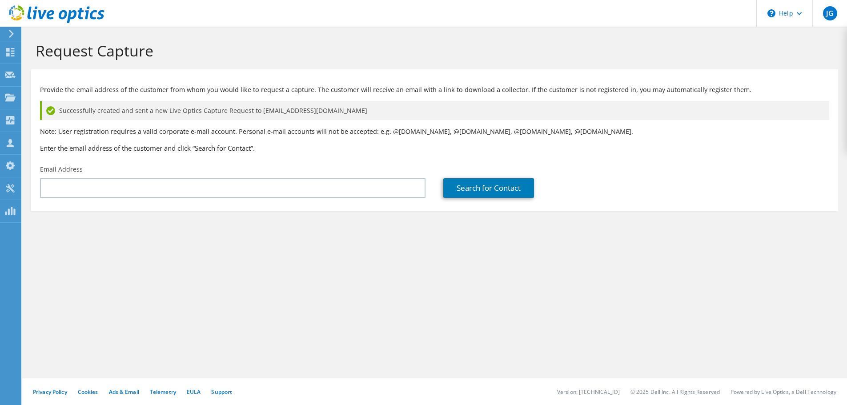 The image size is (847, 405). Describe the element at coordinates (435, 90) in the screenshot. I see `p: Provide the email address of the customer from whom you would like to request a capture. The cust...` at that location.